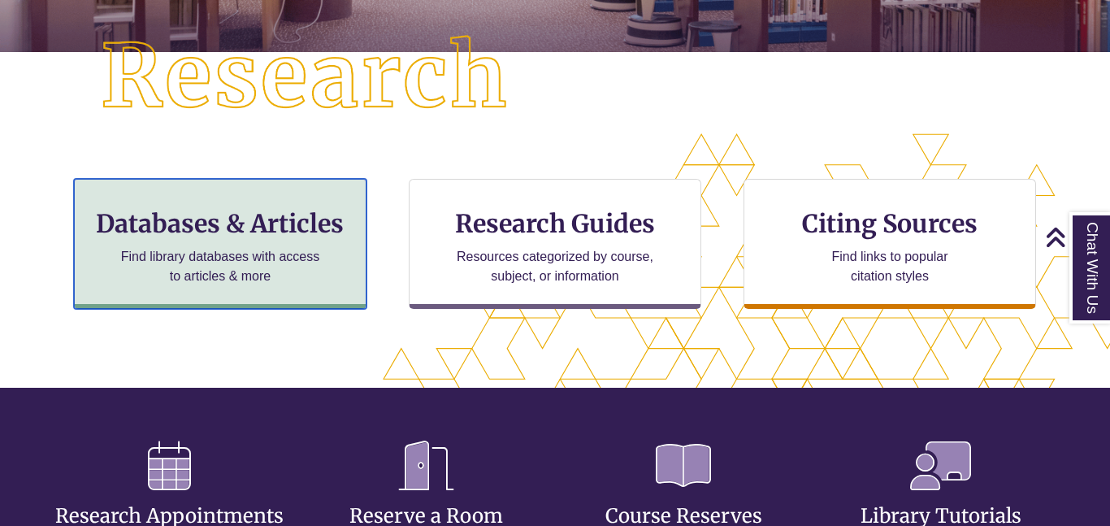 This screenshot has height=526, width=1110. Describe the element at coordinates (555, 244) in the screenshot. I see `a: Research Guides Resources categorized by course, subject, or information` at that location.